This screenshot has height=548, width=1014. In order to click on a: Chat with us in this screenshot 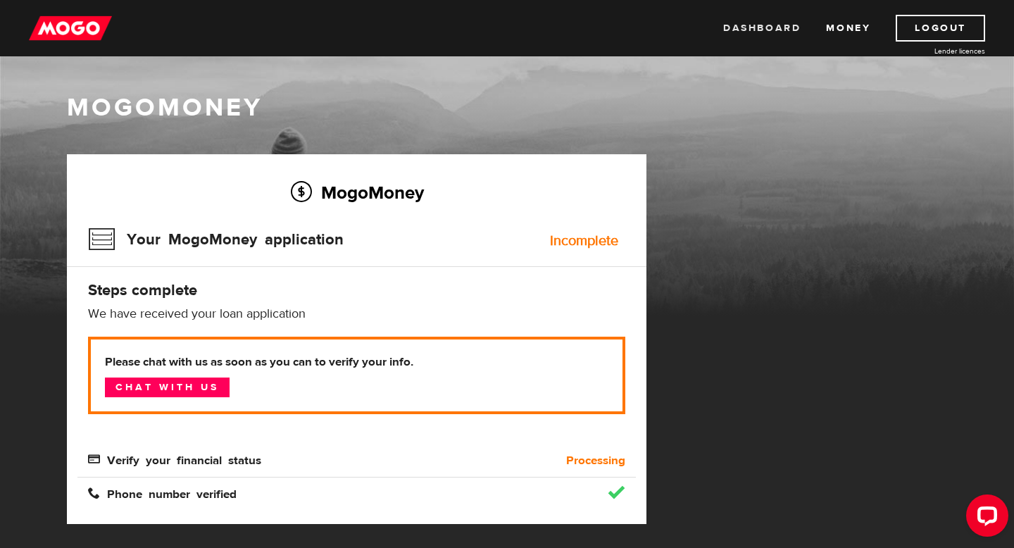, I will do `click(167, 387)`.